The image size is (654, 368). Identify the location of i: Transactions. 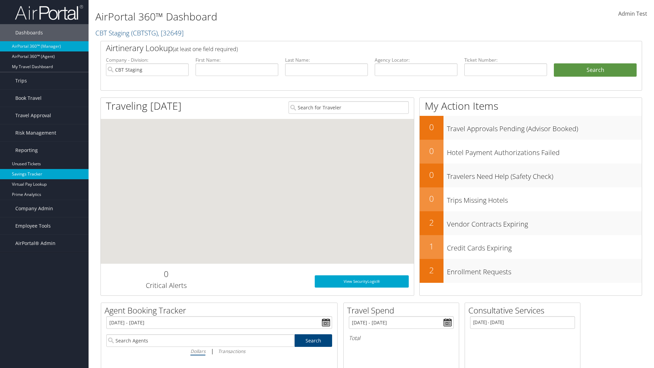
(232, 351).